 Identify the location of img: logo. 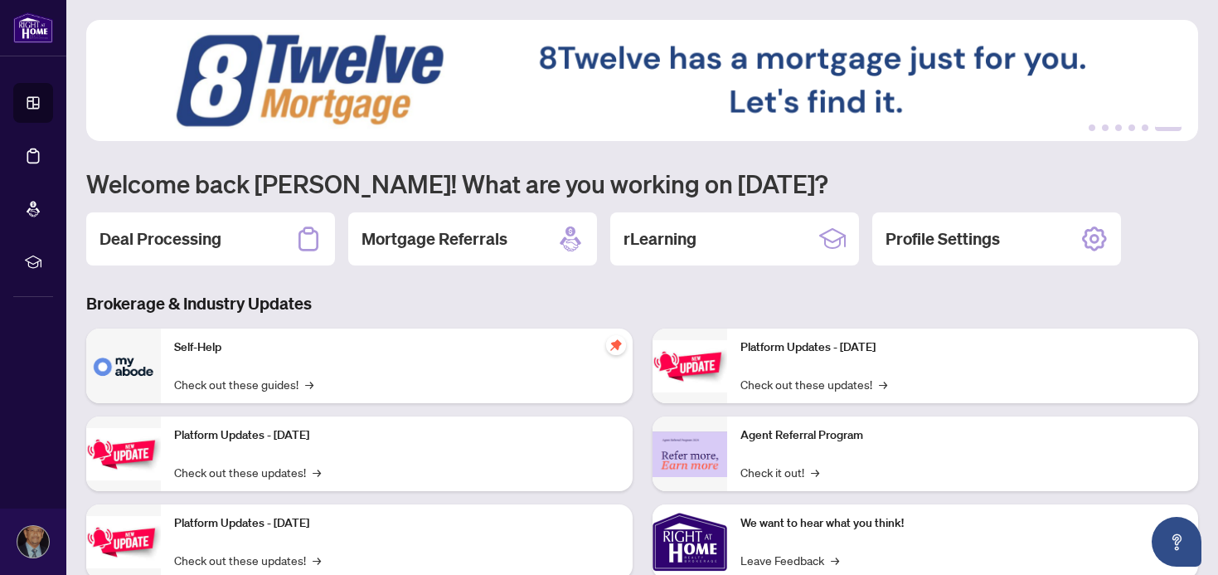
(33, 27).